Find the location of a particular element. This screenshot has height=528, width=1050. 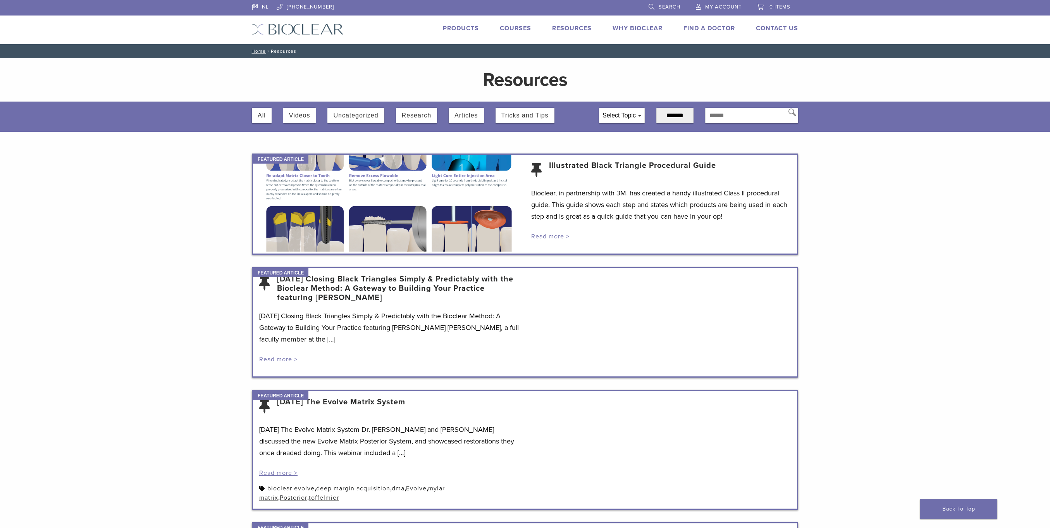

button: Uncategorized is located at coordinates (356, 116).